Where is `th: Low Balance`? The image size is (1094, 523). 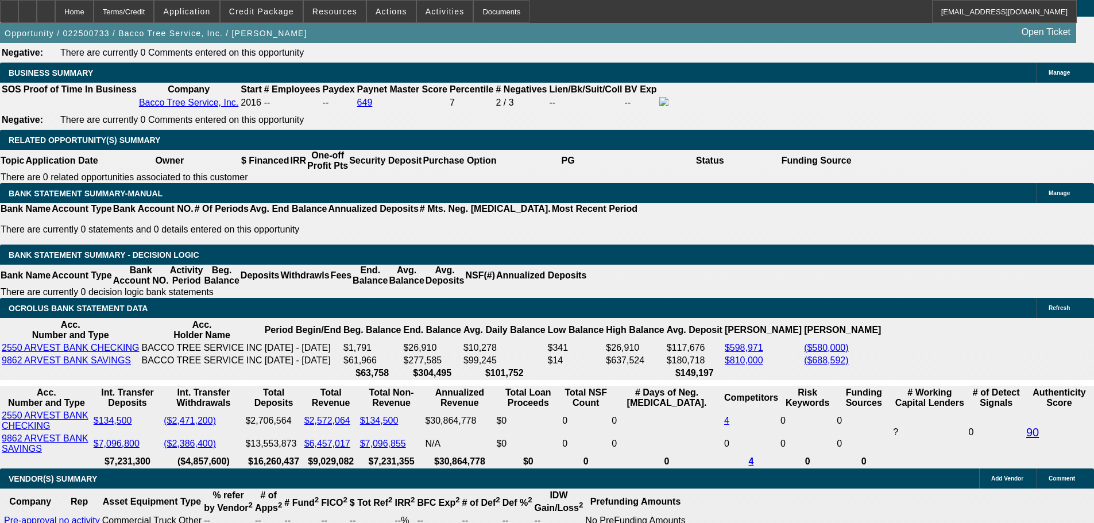 th: Low Balance is located at coordinates (576, 330).